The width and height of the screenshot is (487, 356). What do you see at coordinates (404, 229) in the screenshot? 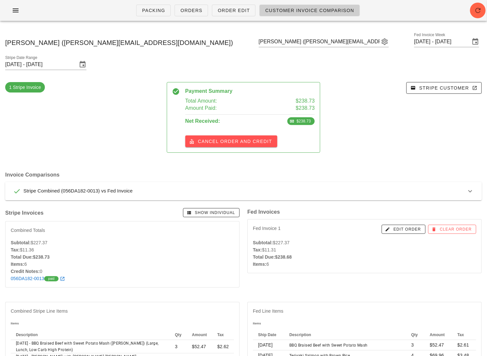
I see `span: Edit Order` at bounding box center [404, 229].